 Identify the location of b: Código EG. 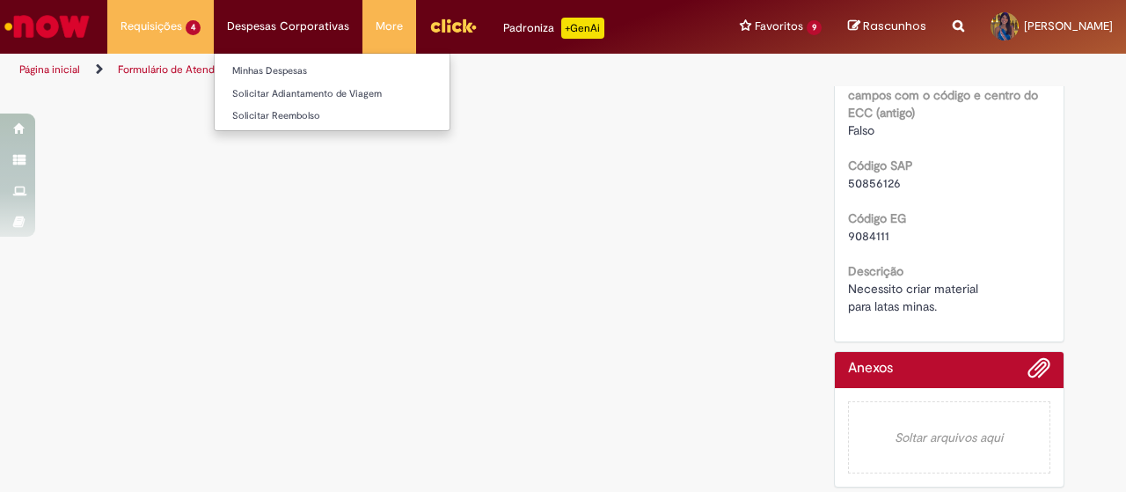
(877, 218).